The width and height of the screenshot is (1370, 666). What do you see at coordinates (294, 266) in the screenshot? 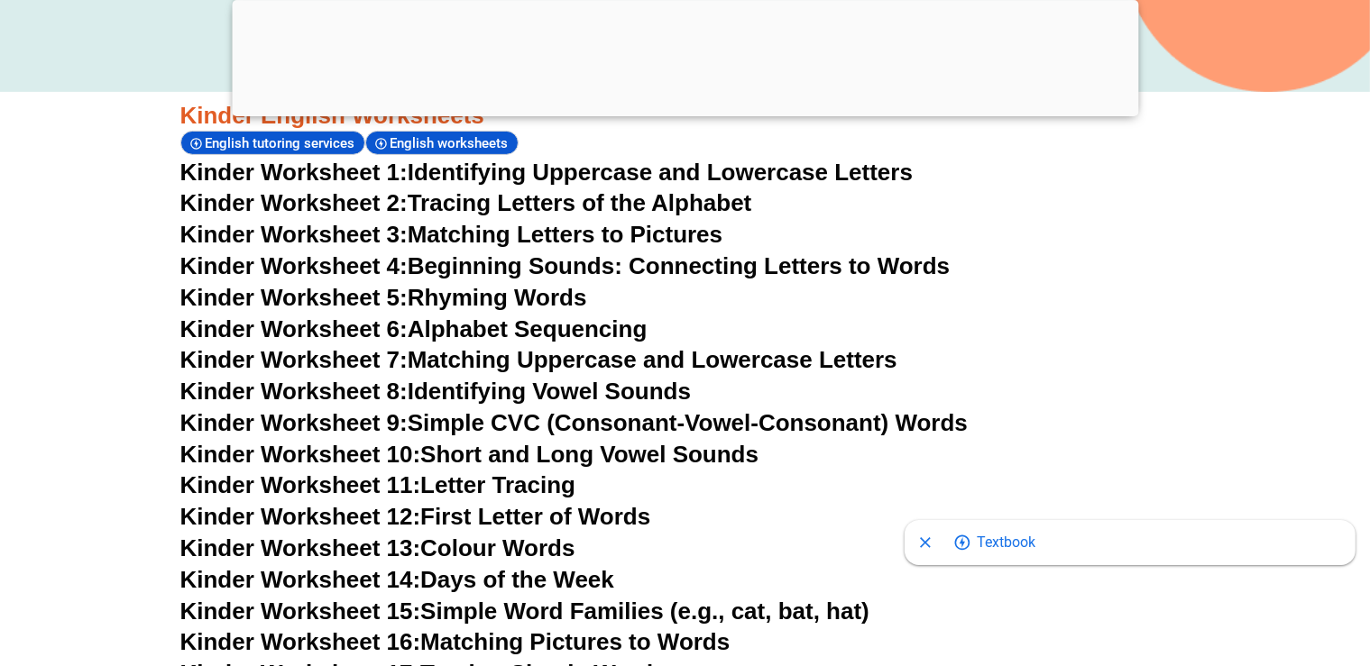
I see `span: Kinder Worksheet 4:` at bounding box center [294, 266].